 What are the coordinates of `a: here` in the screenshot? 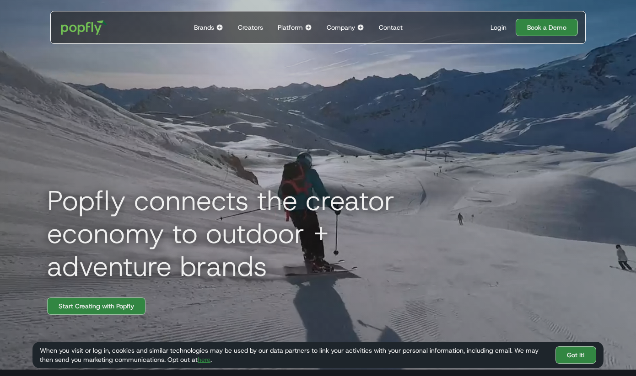 It's located at (204, 360).